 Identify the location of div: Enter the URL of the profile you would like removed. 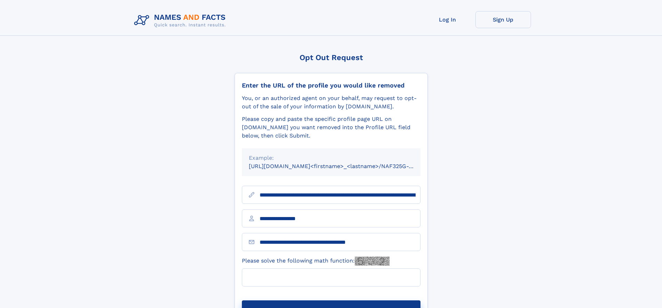
(331, 86).